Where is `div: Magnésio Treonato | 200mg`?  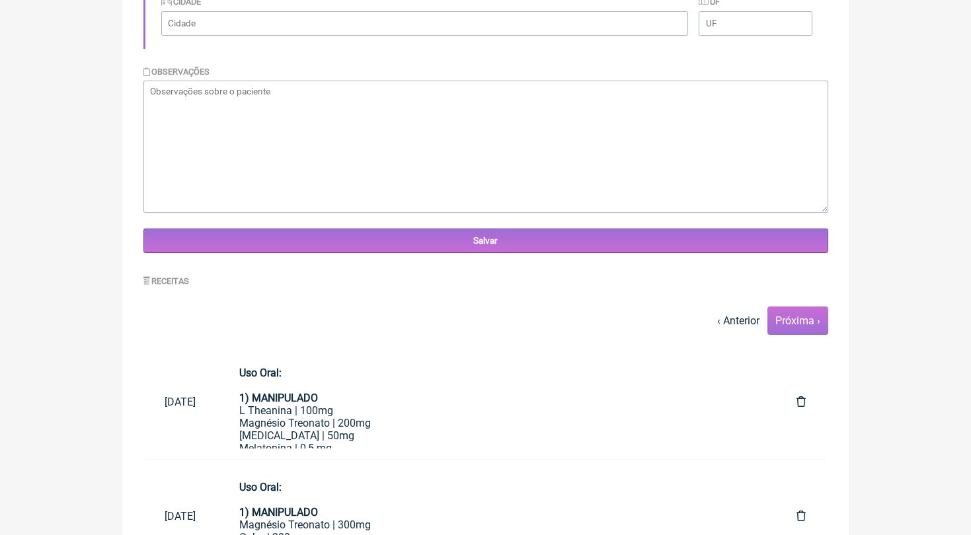 div: Magnésio Treonato | 200mg is located at coordinates (496, 423).